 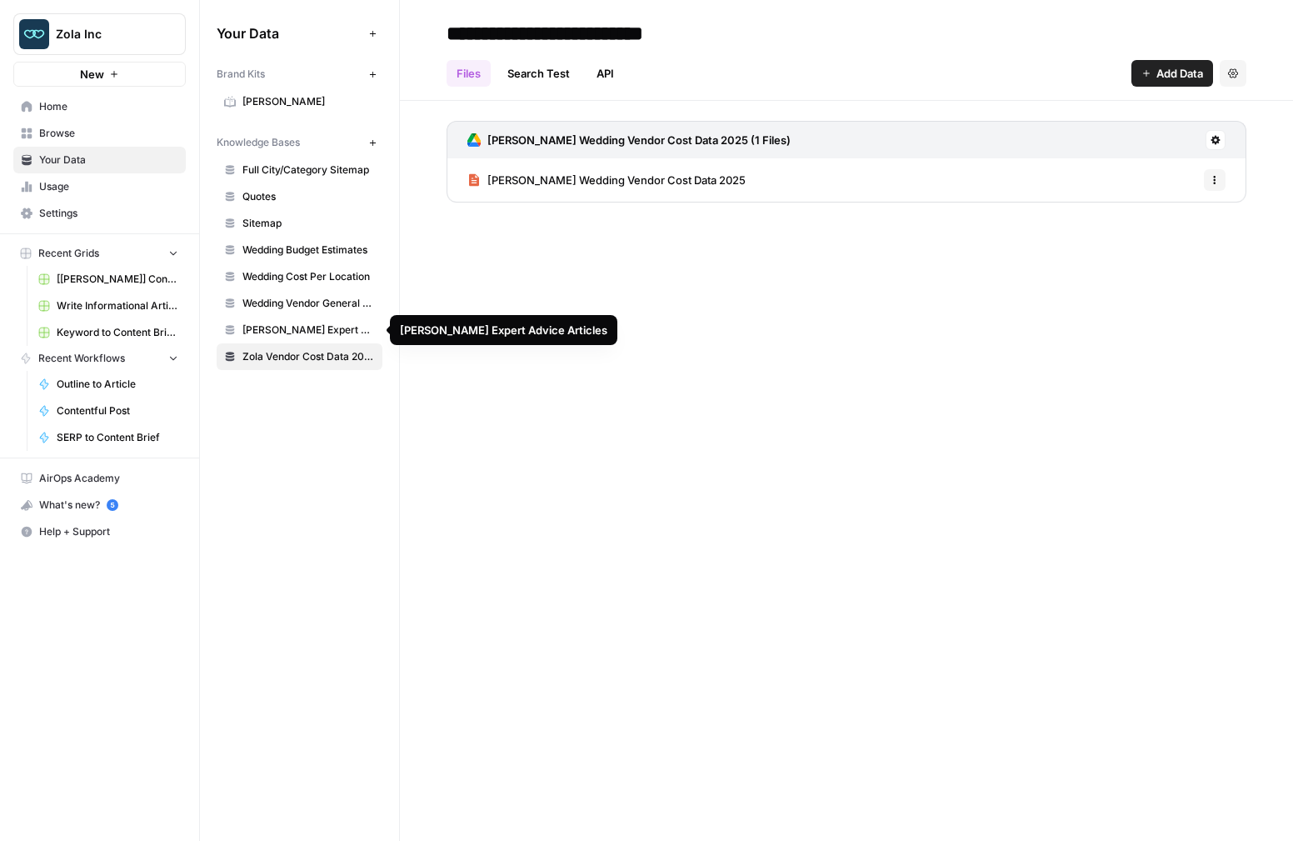 What do you see at coordinates (99, 213) in the screenshot?
I see `a: Settings` at bounding box center [99, 213].